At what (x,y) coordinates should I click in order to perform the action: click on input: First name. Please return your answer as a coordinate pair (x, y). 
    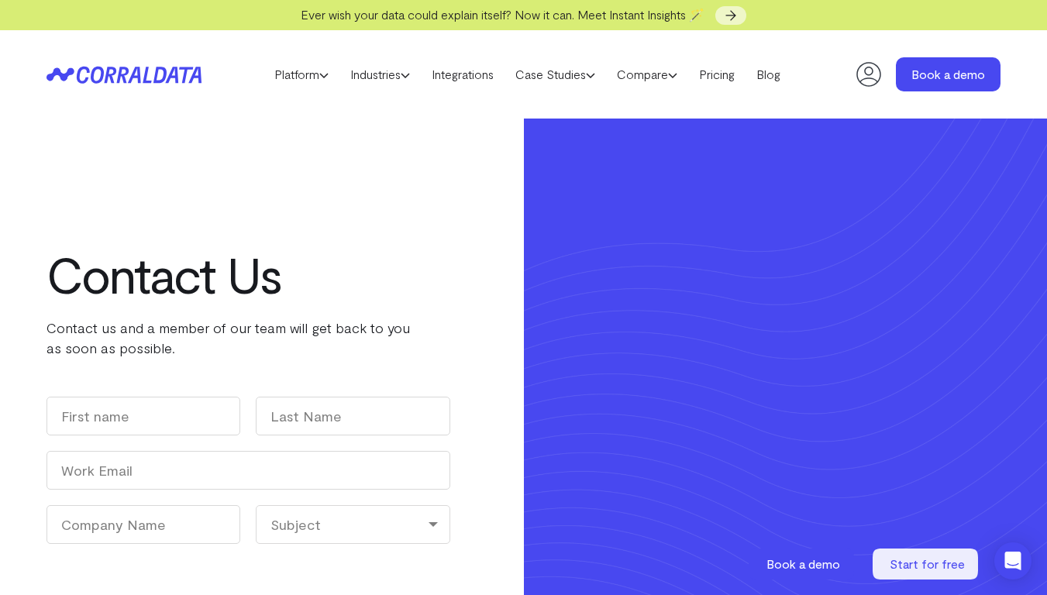
    Looking at the image, I should click on (143, 416).